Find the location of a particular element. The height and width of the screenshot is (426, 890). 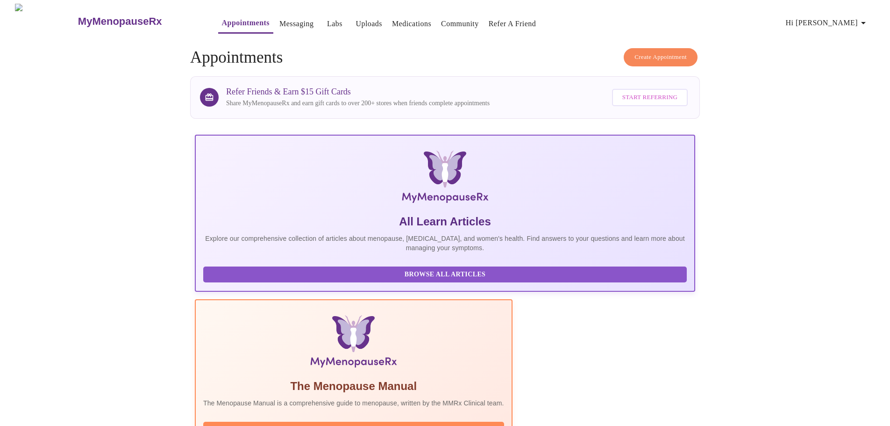

h5: All Learn Articles is located at coordinates (445, 221).